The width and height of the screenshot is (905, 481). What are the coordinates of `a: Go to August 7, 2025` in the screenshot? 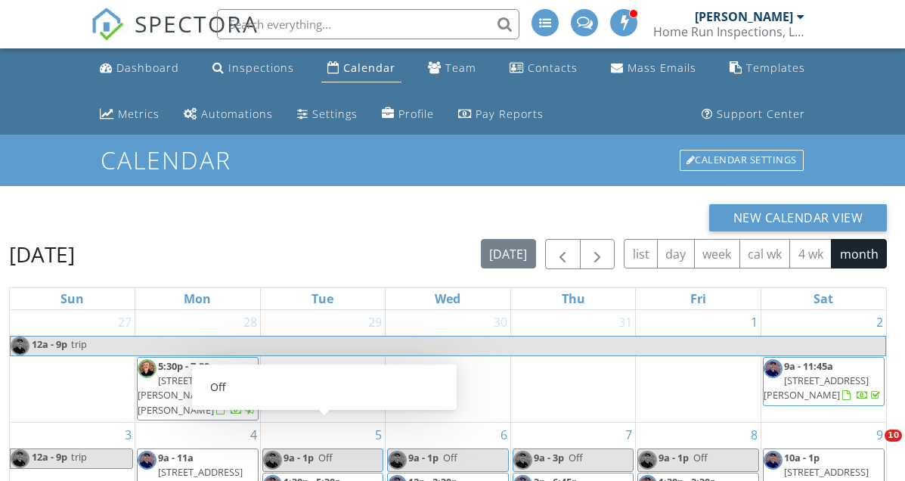 It's located at (628, 435).